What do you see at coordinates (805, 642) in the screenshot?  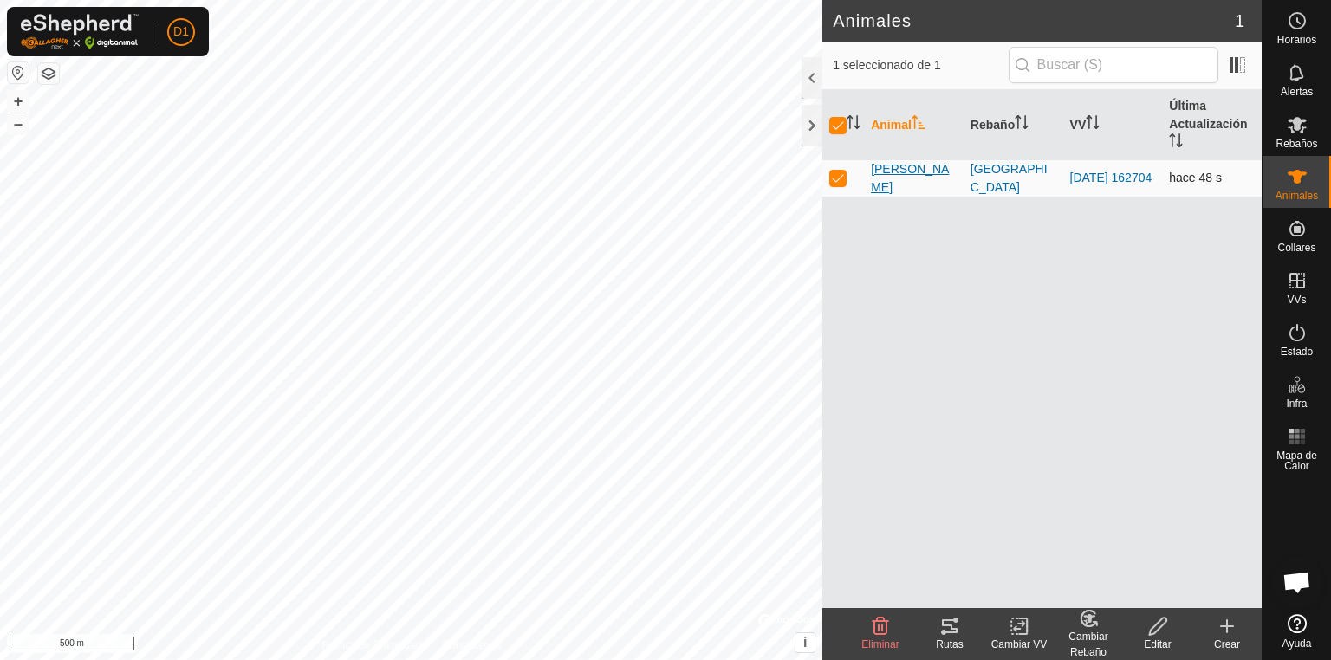 I see `span: i` at bounding box center [805, 642].